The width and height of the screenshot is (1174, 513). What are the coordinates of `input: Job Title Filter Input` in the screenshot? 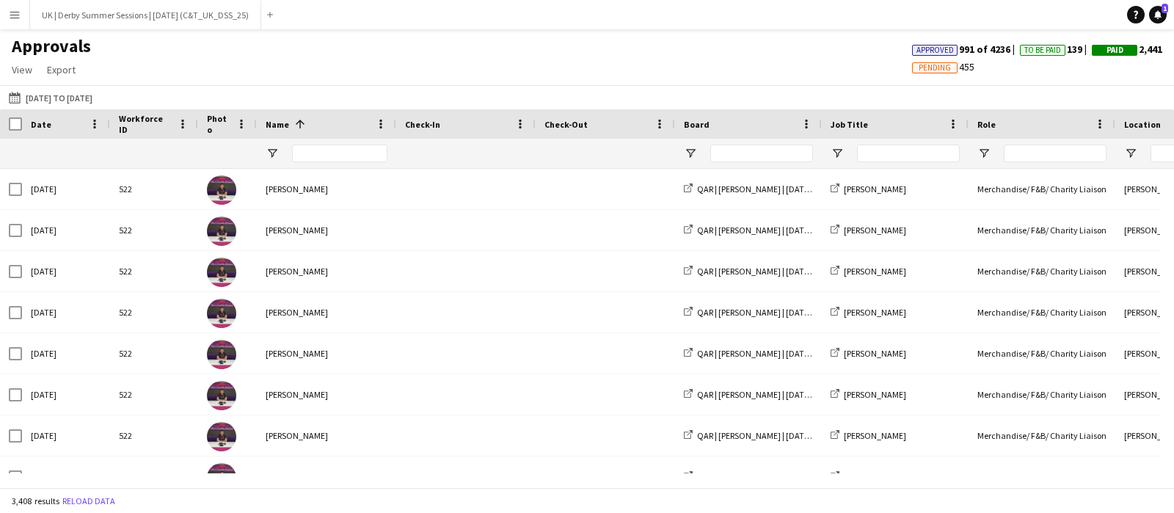 It's located at (908, 153).